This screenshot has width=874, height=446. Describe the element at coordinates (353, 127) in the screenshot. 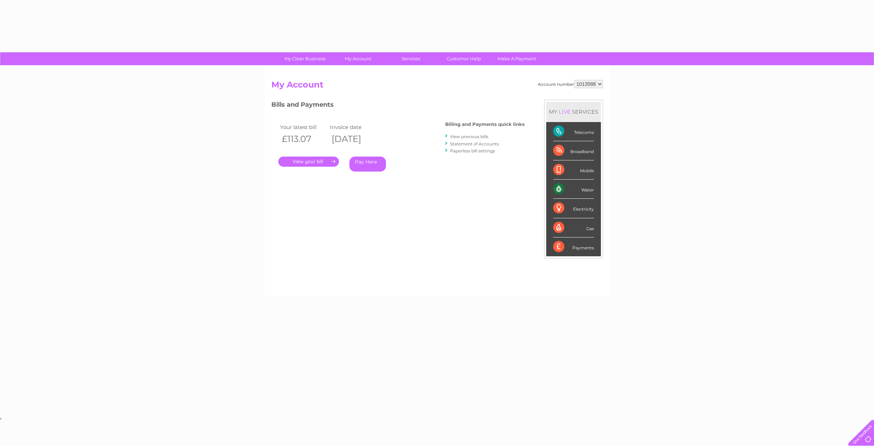

I see `td: Invoice date` at that location.